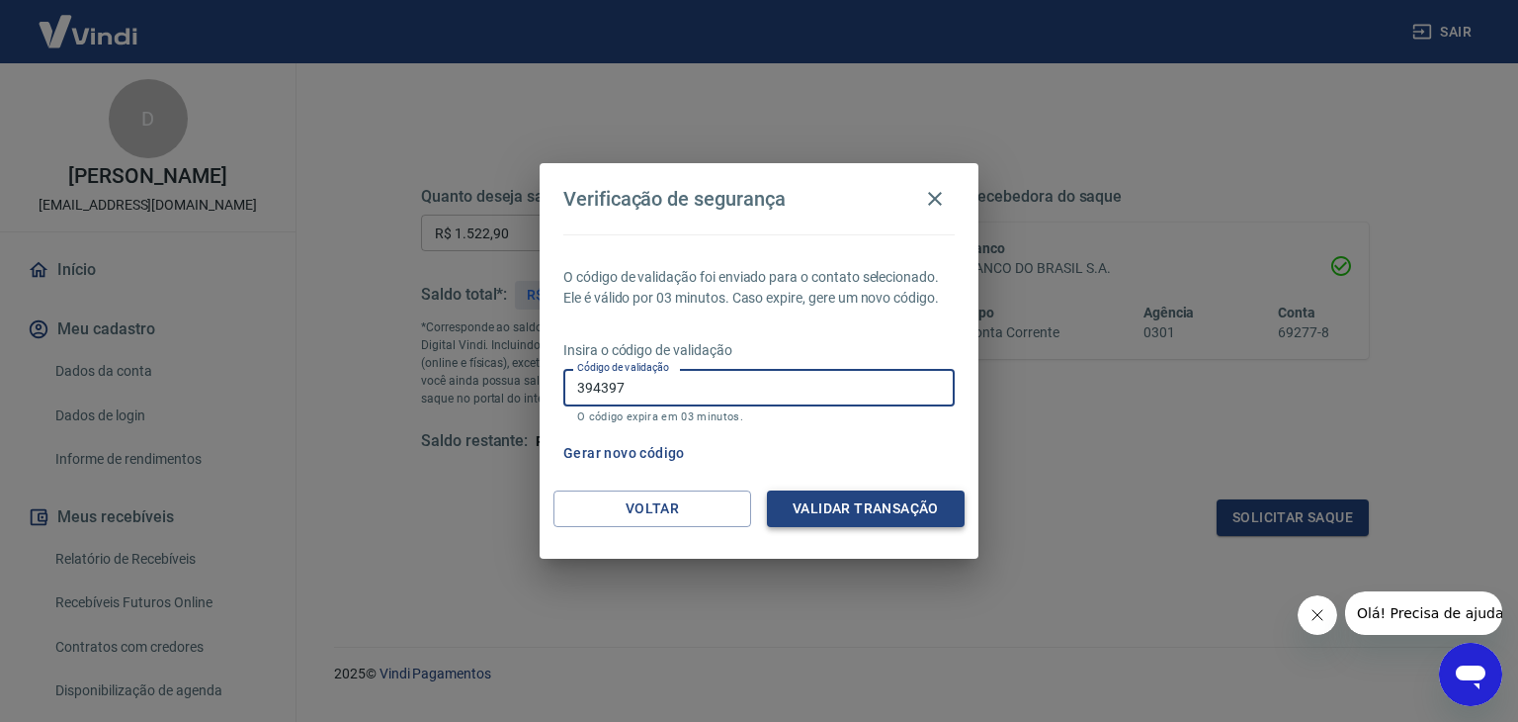 This screenshot has height=722, width=1518. Describe the element at coordinates (623, 367) in the screenshot. I see `label: Código de validação` at that location.